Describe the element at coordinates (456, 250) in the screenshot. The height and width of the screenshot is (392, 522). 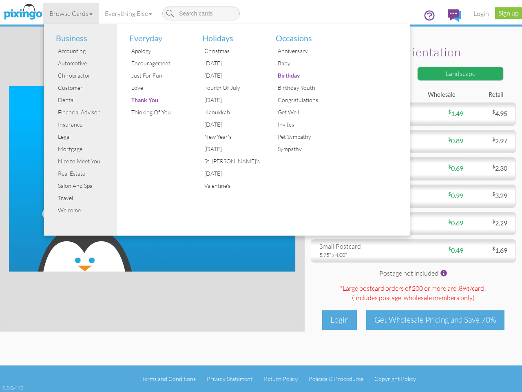
I see `span: 0.49` at that location.